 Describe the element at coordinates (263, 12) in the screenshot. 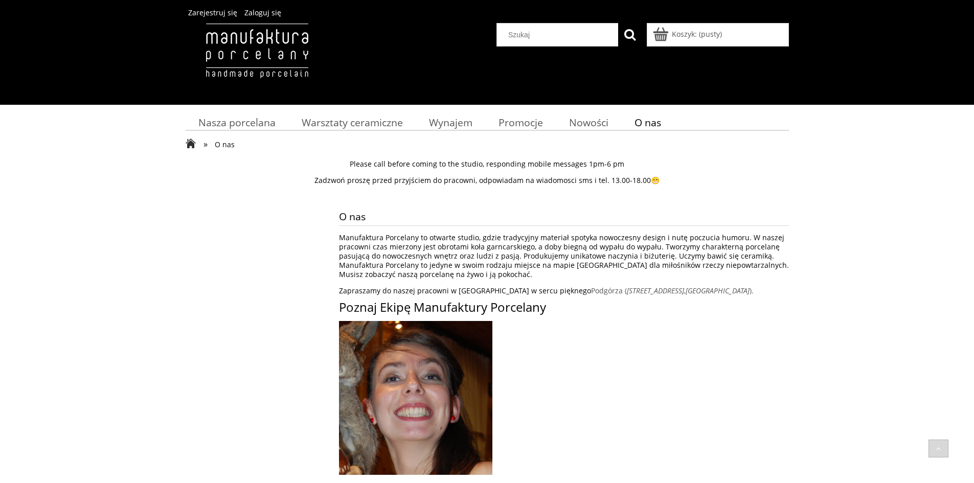

I see `a: Zaloguj się` at that location.